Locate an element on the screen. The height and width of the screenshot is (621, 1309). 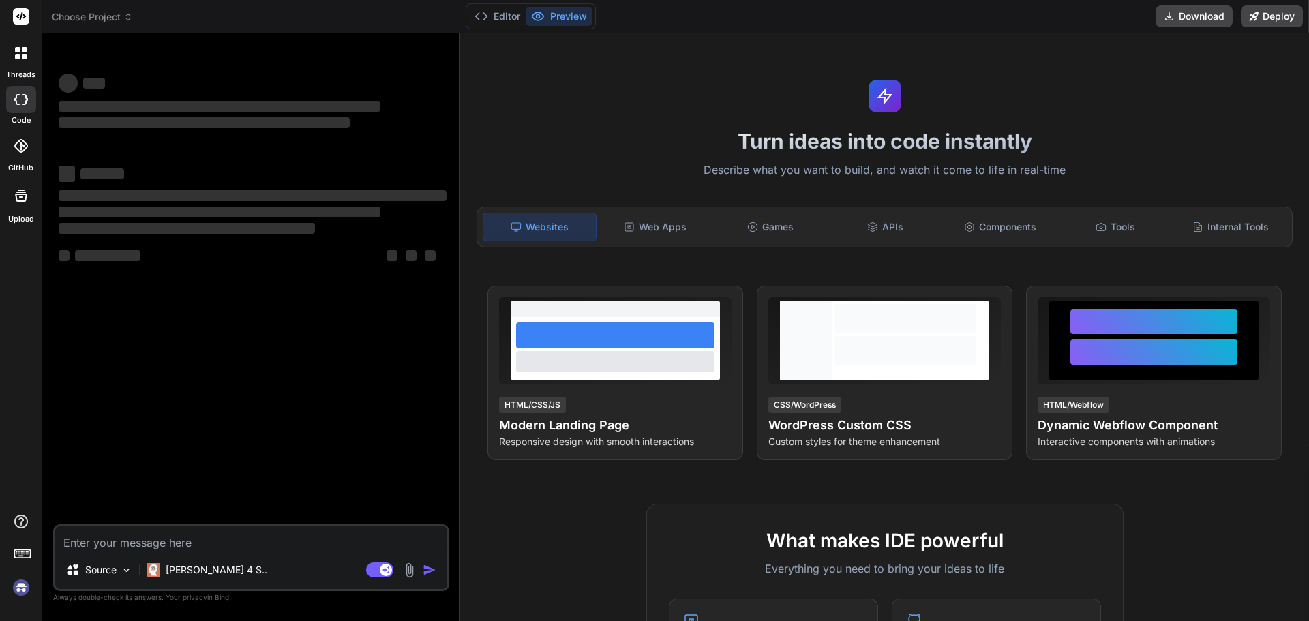
img: signin is located at coordinates (21, 588).